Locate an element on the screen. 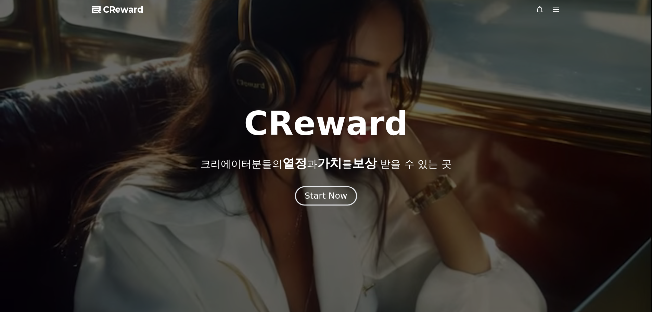 The width and height of the screenshot is (652, 312). span: 가치 is located at coordinates (330, 163).